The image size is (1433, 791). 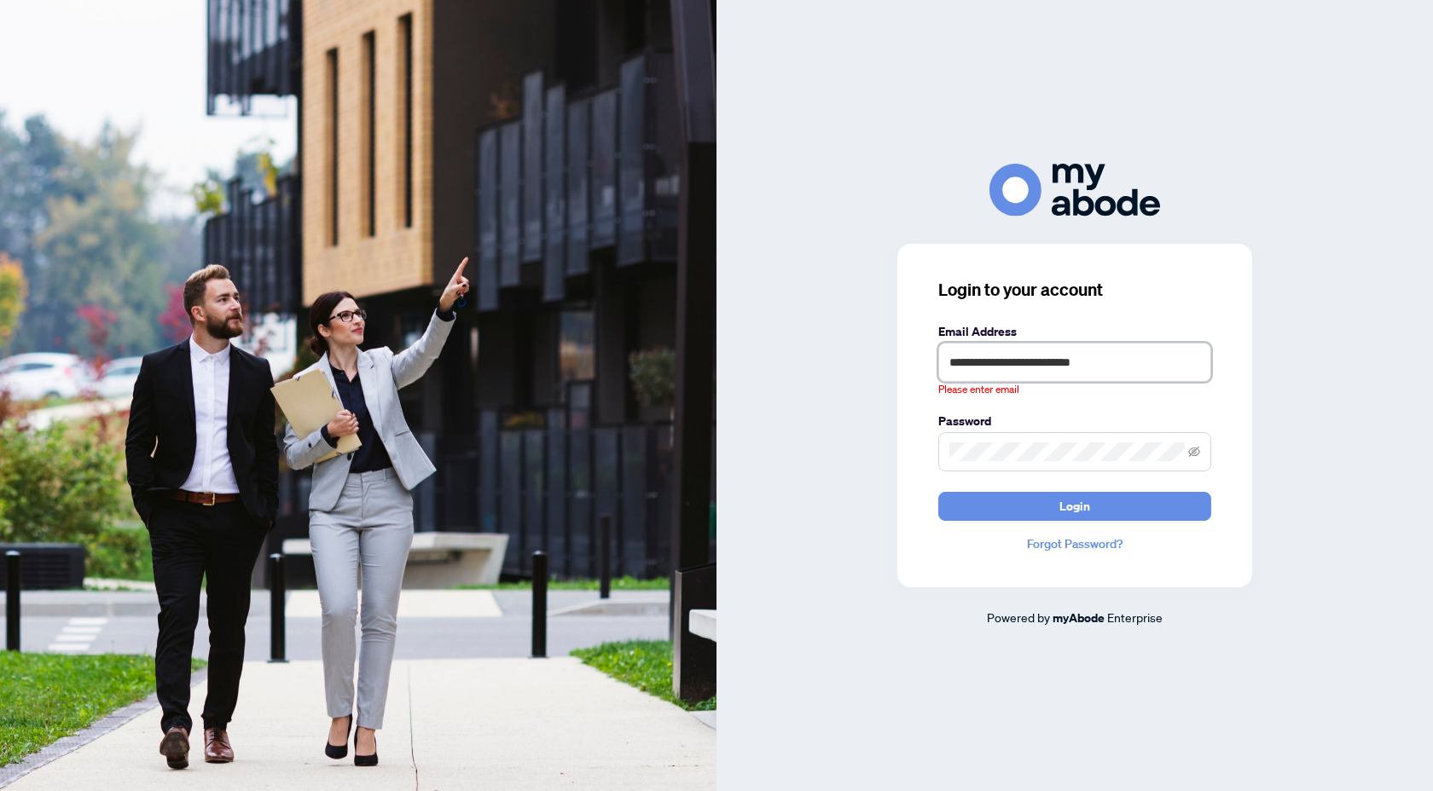 I want to click on span: eye-invisible, so click(x=1194, y=452).